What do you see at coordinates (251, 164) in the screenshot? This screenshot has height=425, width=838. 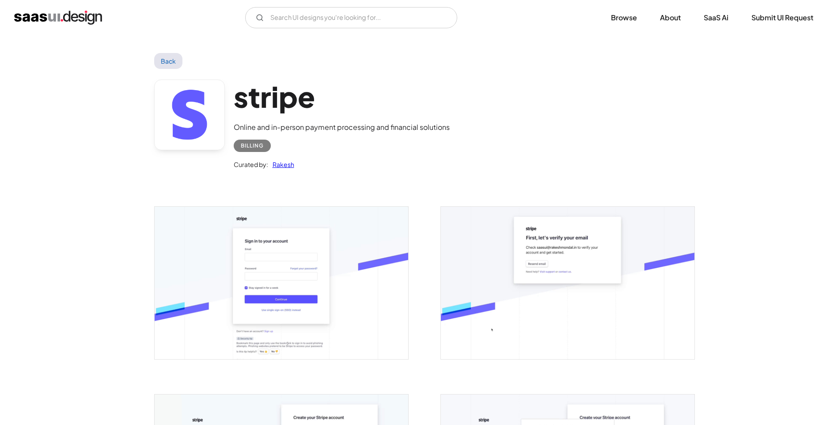 I see `div: Curated by:` at bounding box center [251, 164].